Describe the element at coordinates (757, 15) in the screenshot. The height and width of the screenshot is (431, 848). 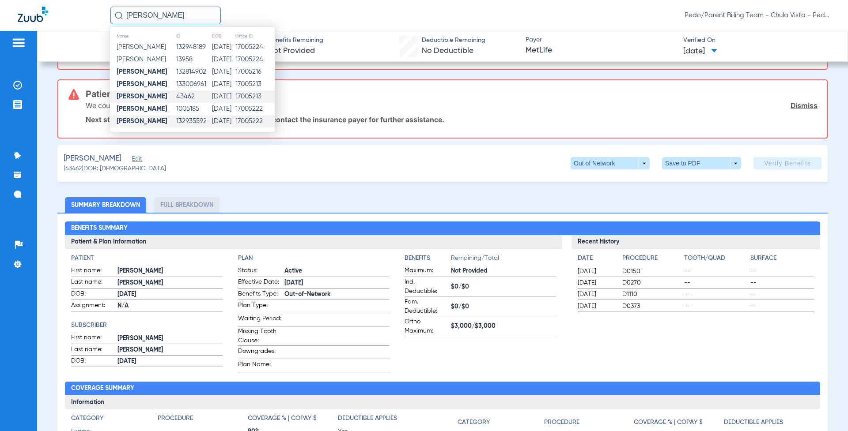
I see `span: Pedo/Parent Billing Team - Chula Vista - Pedo | The Super Dentists` at that location.